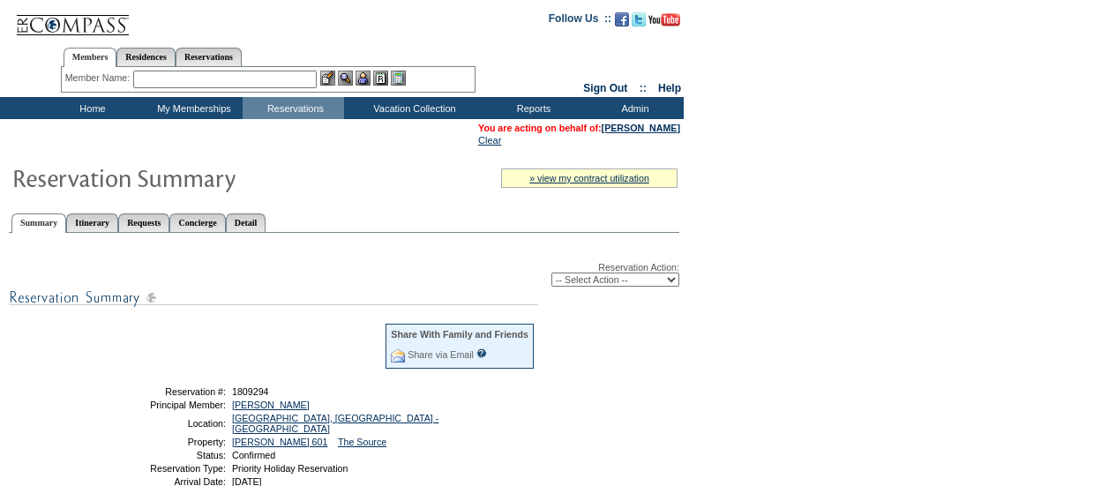  Describe the element at coordinates (664, 19) in the screenshot. I see `img: Subscribe to our YouTube Channel` at that location.